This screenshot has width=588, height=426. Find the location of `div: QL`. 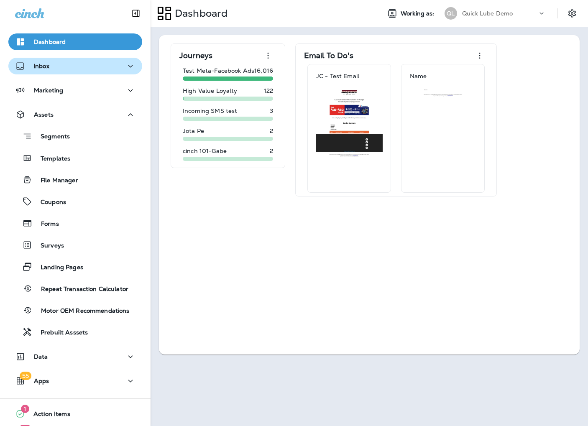

div: QL is located at coordinates (451, 13).